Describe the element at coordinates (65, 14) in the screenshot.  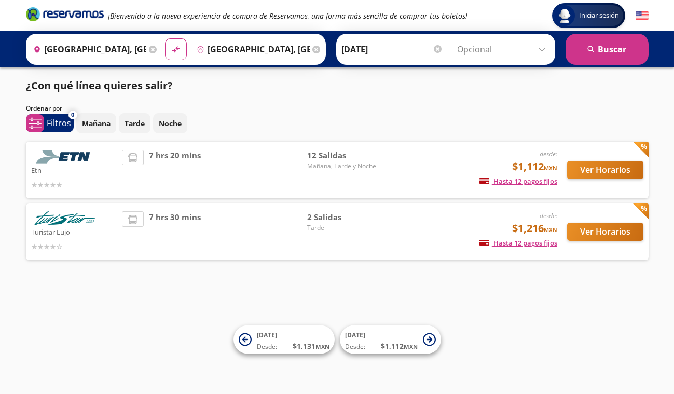
I see `i: Brand Logo` at that location.